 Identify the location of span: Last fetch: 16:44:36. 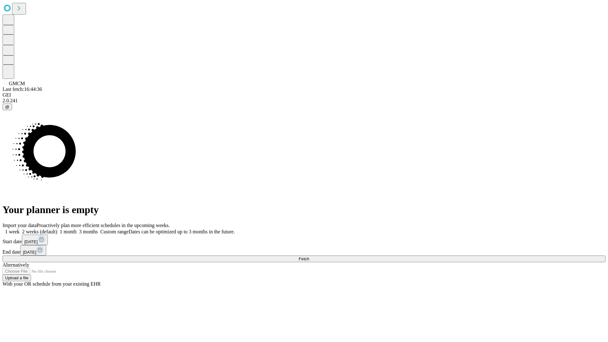
(22, 89).